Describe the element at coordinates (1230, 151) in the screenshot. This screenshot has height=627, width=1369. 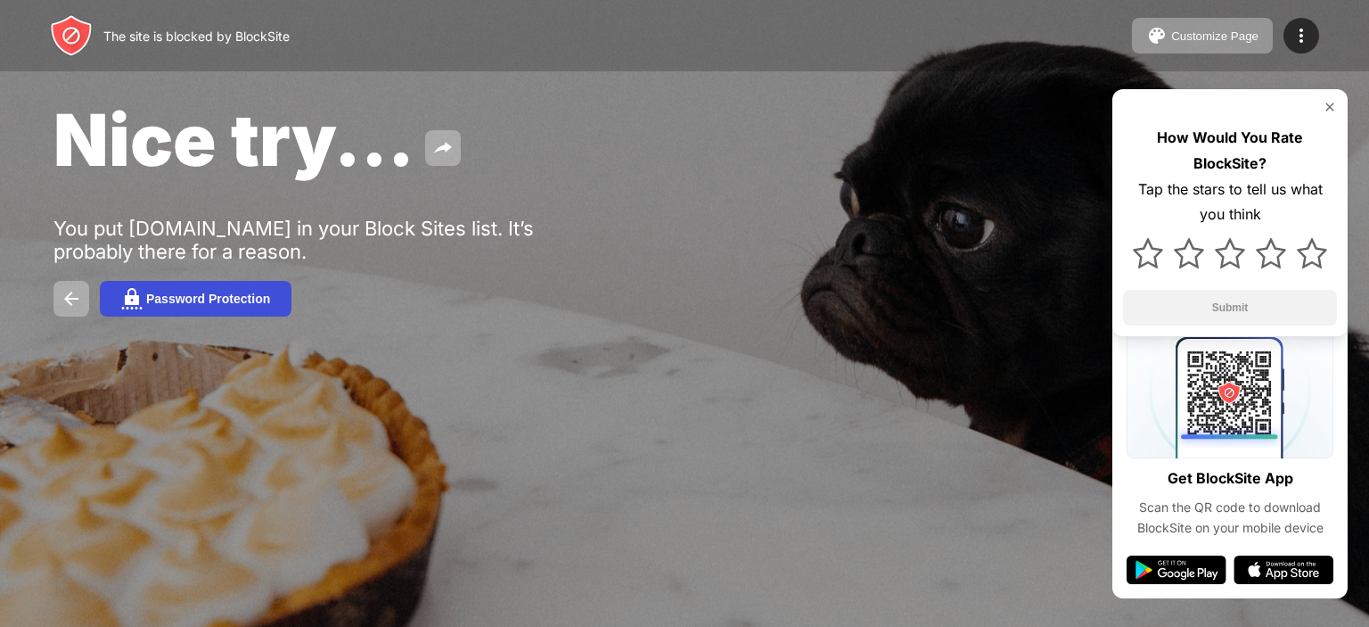
I see `div: How Would You Rate BlockSite?` at that location.